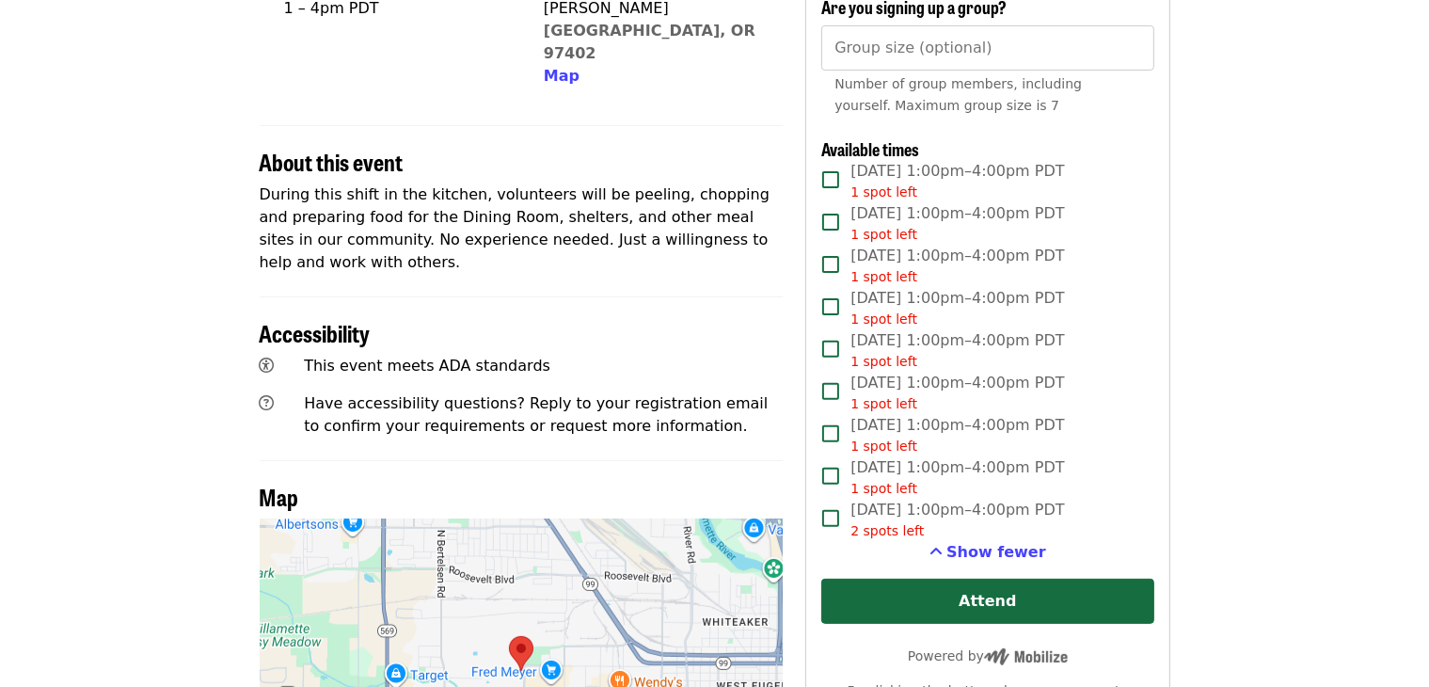 This screenshot has height=687, width=1429. What do you see at coordinates (315, 332) in the screenshot?
I see `span: Accessibility` at bounding box center [315, 332].